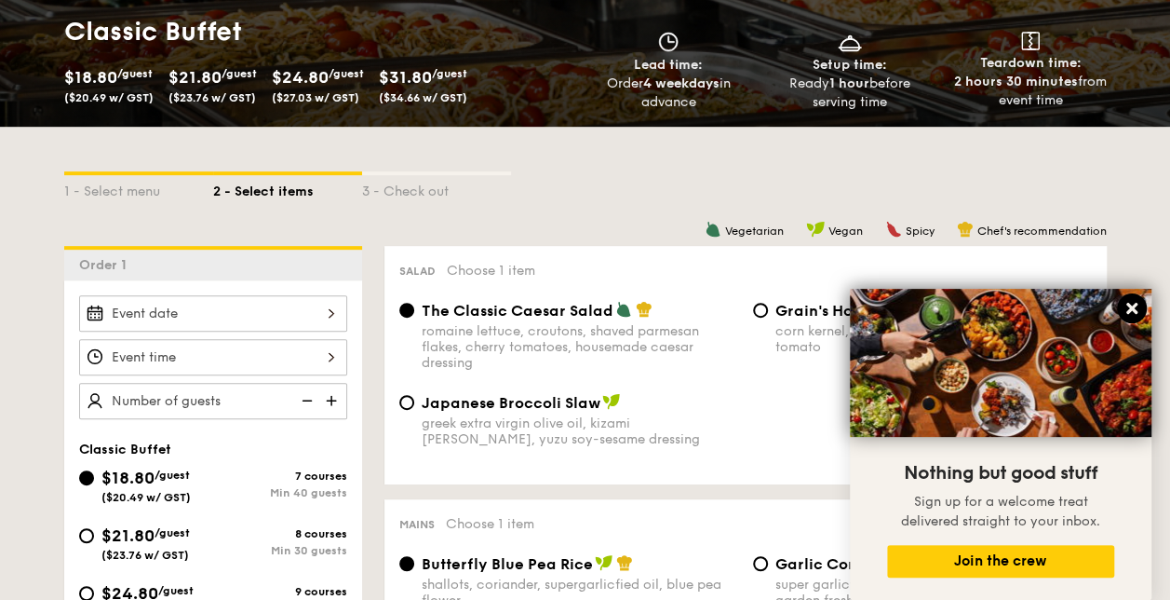 Image resolution: width=1170 pixels, height=600 pixels. I want to click on div: from event time, so click(1031, 91).